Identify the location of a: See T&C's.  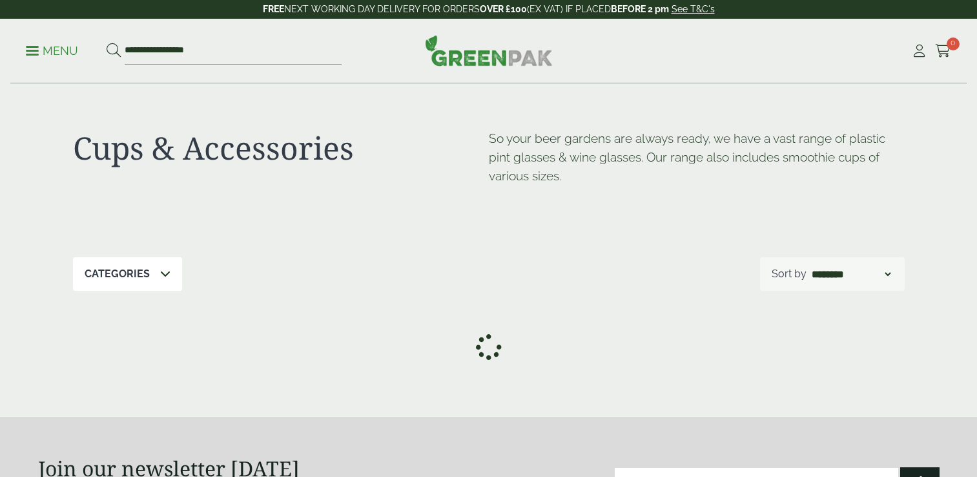
(693, 9).